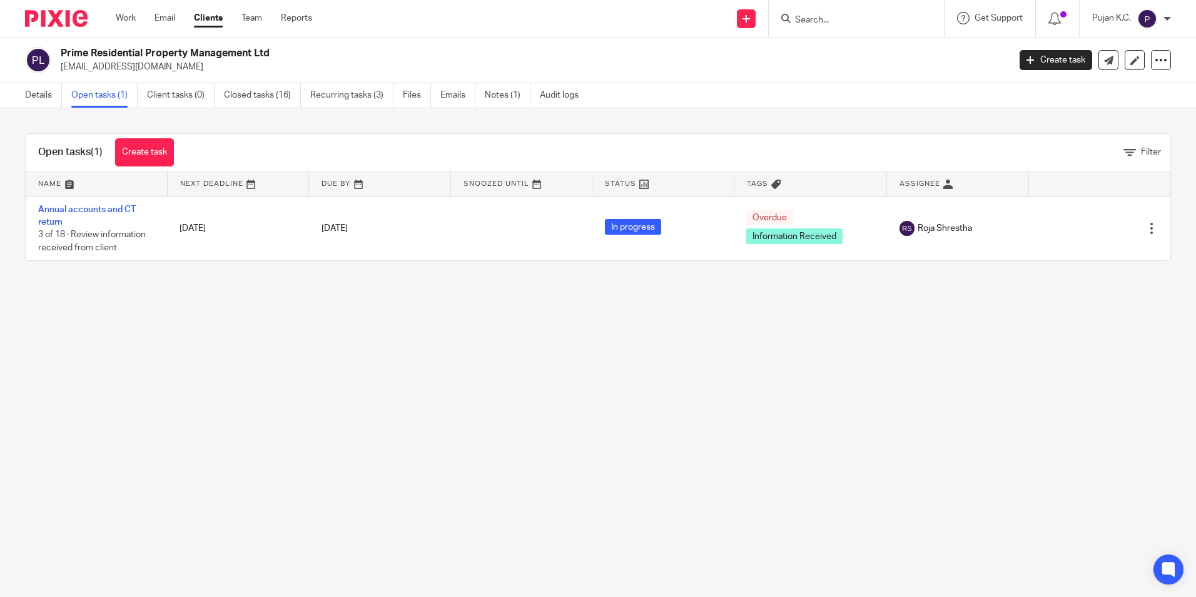  I want to click on span: Status, so click(620, 183).